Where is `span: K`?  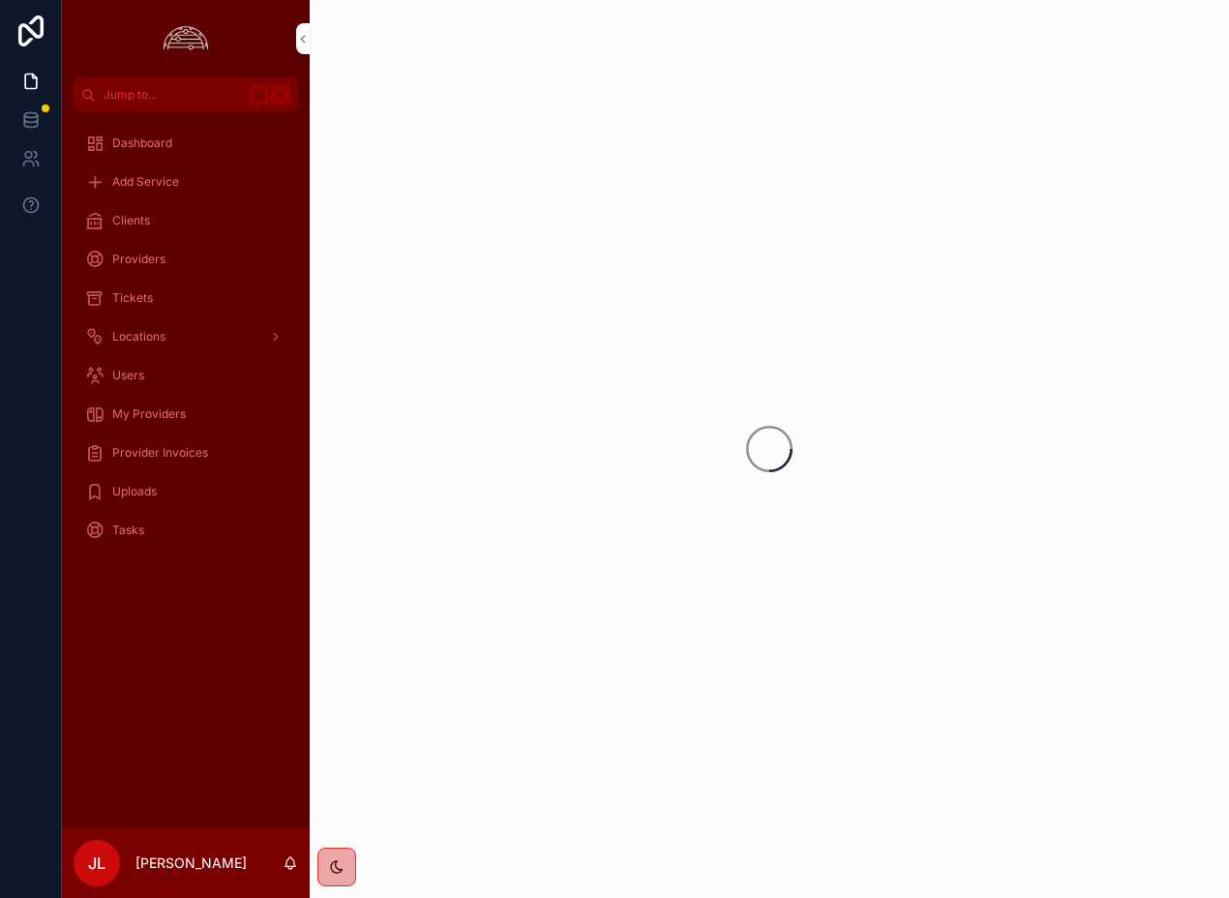
span: K is located at coordinates (281, 95).